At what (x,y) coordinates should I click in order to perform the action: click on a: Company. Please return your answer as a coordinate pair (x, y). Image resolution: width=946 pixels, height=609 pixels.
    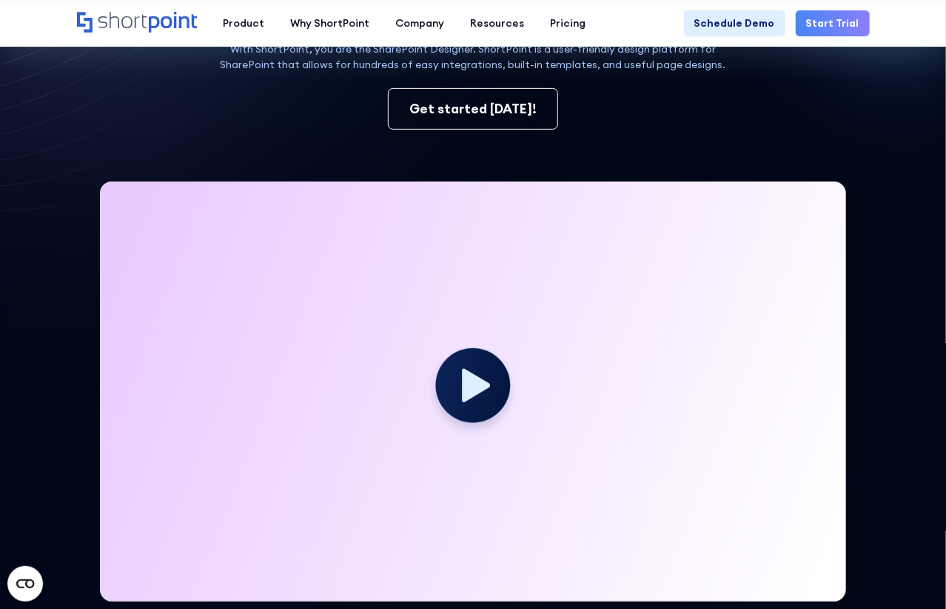
    Looking at the image, I should click on (420, 23).